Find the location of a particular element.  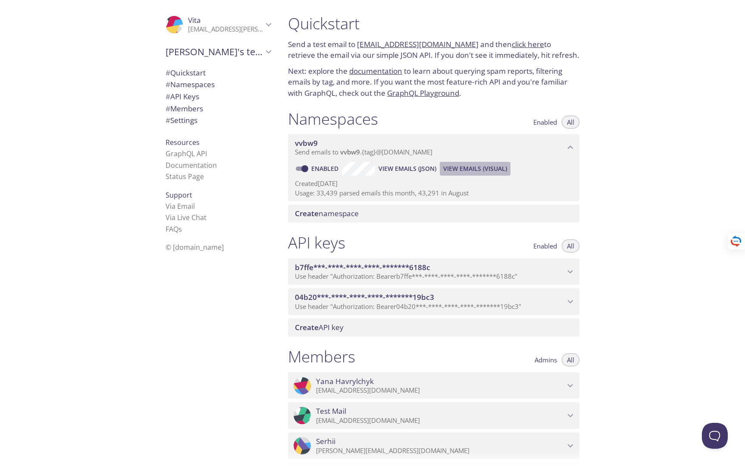

p: Send a test email to and then to retrieve the email via our simple JSON API. If you don't see it ... is located at coordinates (434, 50).